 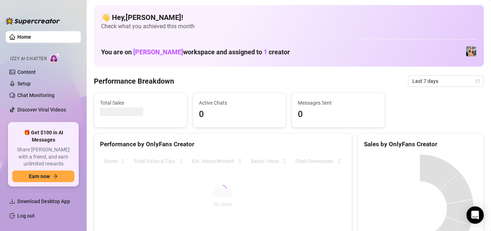 What do you see at coordinates (26, 215) in the screenshot?
I see `a: Log out` at bounding box center [26, 215].